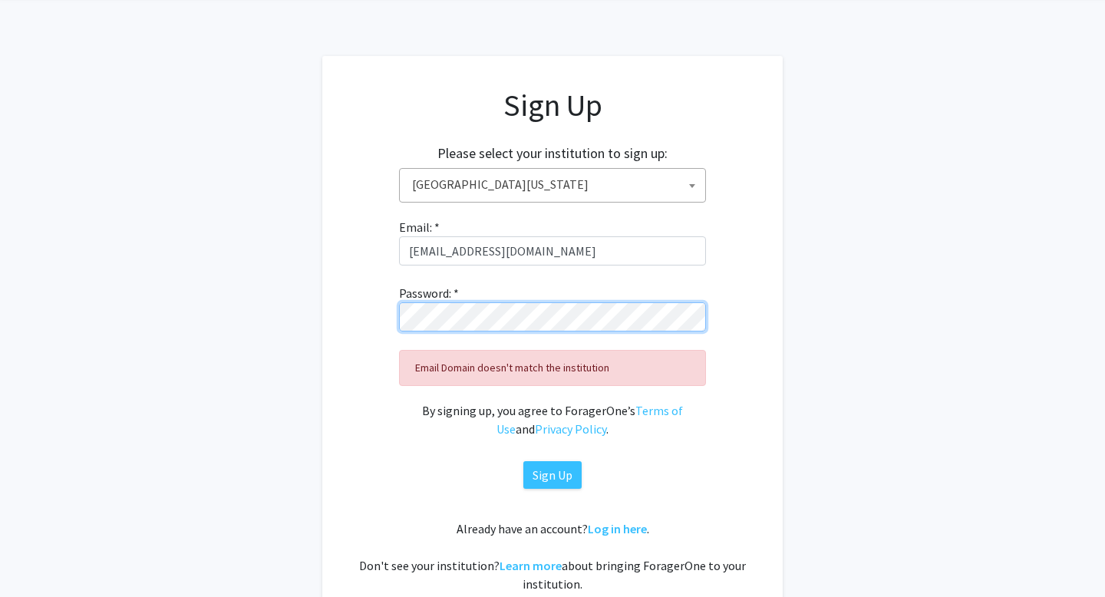  I want to click on a: Privacy Policy, so click(570, 429).